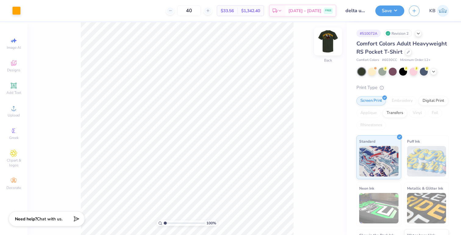 The width and height of the screenshot is (461, 235). What do you see at coordinates (389, 60) in the screenshot?
I see `span: # 6030CC` at bounding box center [389, 60].